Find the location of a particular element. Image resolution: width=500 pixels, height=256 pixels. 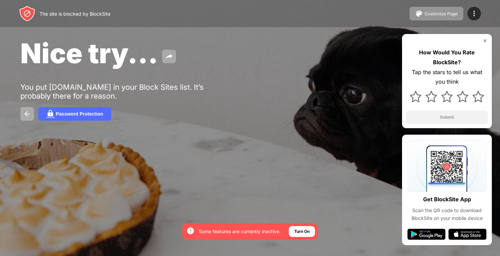

div: Password Protection is located at coordinates (79, 114).